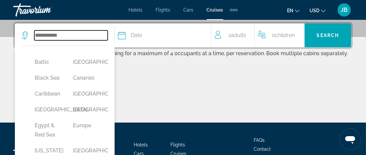 This screenshot has width=366, height=155. Describe the element at coordinates (285, 35) in the screenshot. I see `span: Children` at that location.